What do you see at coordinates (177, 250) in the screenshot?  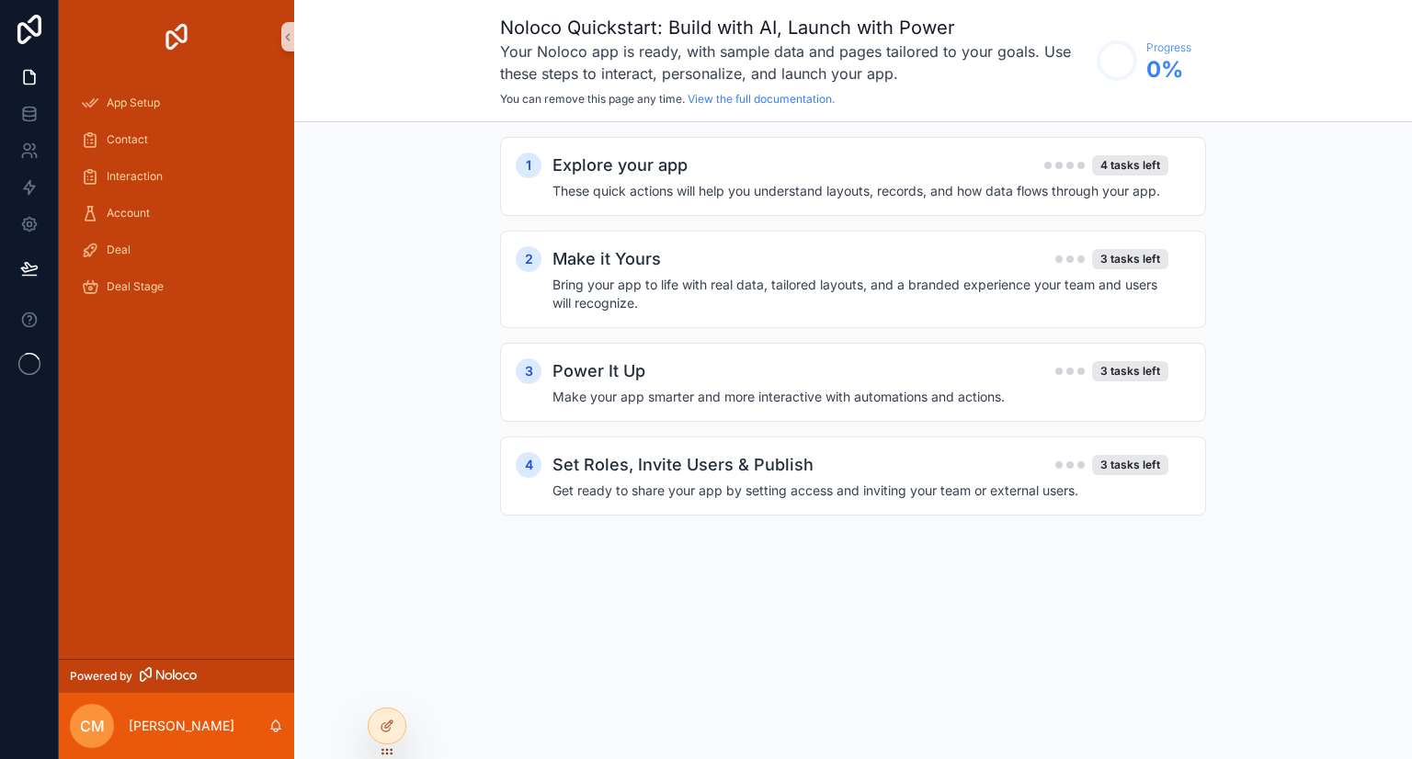 I see `a: Deal` at bounding box center [177, 250].